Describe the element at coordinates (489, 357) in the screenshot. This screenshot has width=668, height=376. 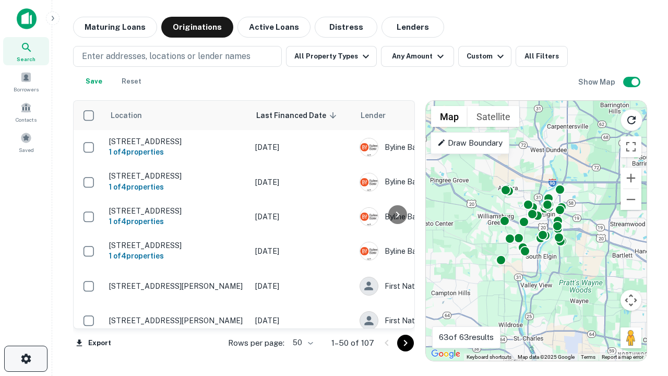
I see `button: Keyboard shortcuts` at that location.